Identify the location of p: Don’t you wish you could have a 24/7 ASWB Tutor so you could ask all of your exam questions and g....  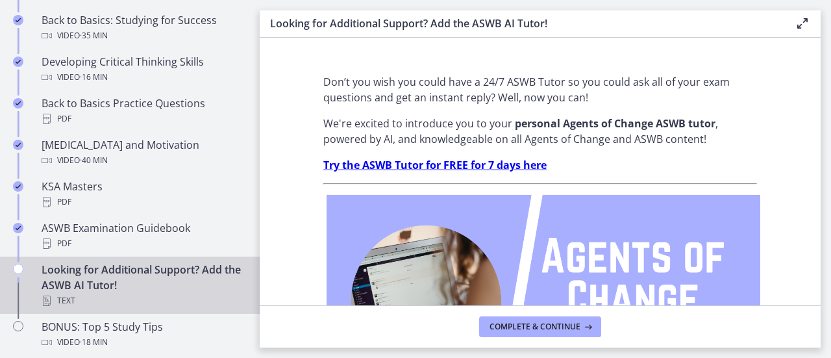
(540, 90).